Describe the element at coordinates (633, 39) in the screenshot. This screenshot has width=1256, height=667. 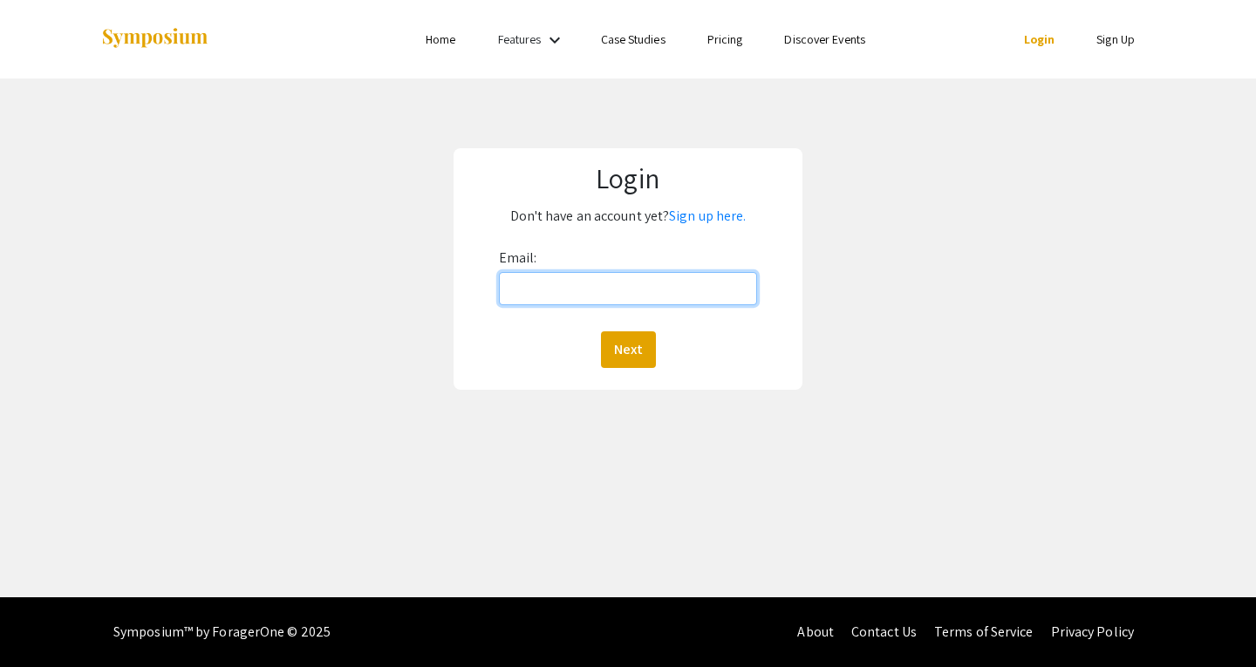
I see `a: Case Studies` at that location.